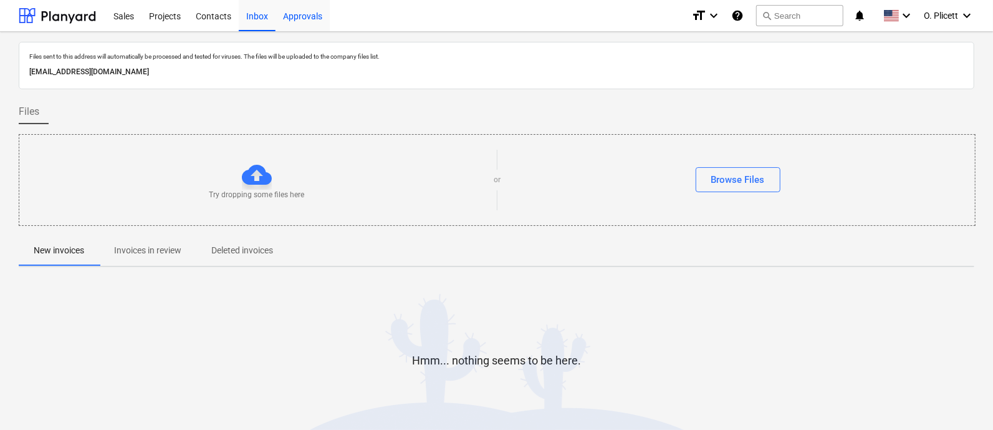 The image size is (993, 430). What do you see at coordinates (767, 16) in the screenshot?
I see `span: search` at bounding box center [767, 16].